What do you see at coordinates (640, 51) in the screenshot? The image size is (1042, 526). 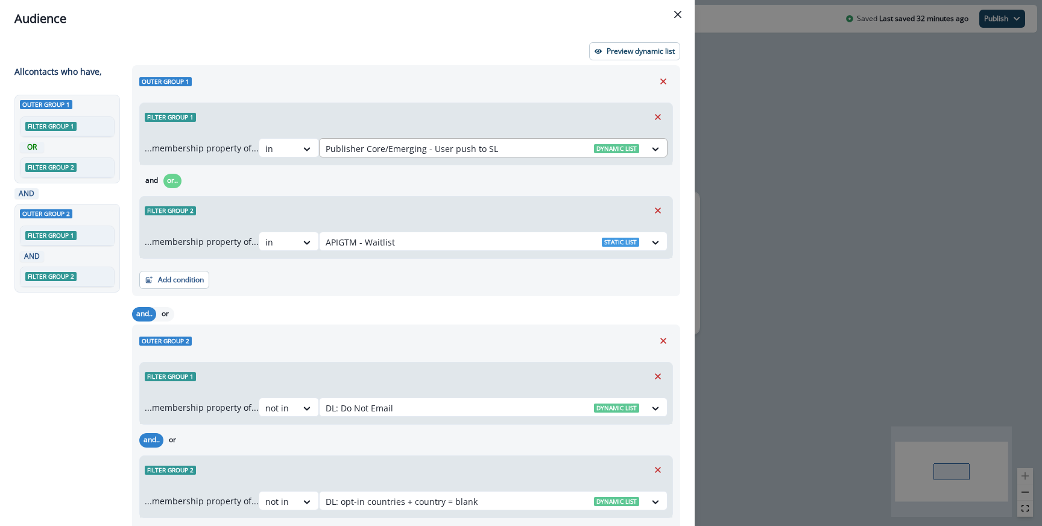 I see `p: Preview dynamic list` at bounding box center [640, 51].